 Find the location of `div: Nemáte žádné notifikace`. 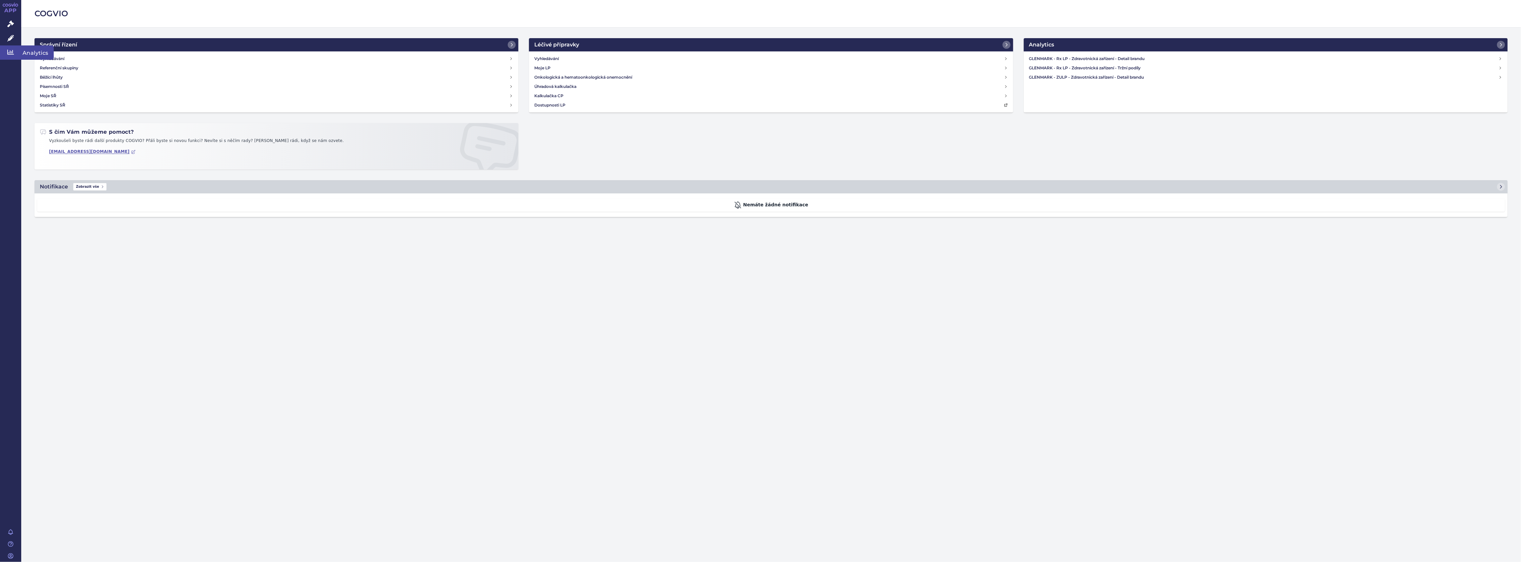

div: Nemáte žádné notifikace is located at coordinates (771, 205).